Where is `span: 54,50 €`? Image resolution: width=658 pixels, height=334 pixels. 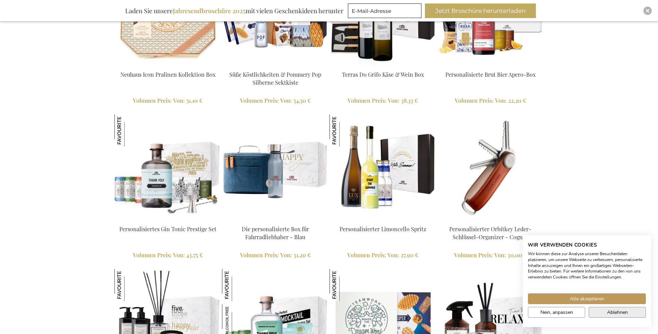 span: 54,50 € is located at coordinates (302, 100).